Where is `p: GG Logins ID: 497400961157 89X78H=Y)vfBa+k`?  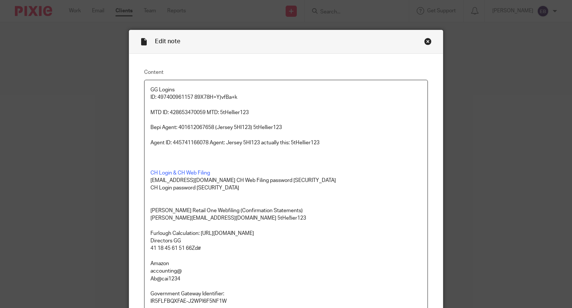
p: GG Logins ID: 497400961157 89X78H=Y)vfBa+k is located at coordinates (286, 94).